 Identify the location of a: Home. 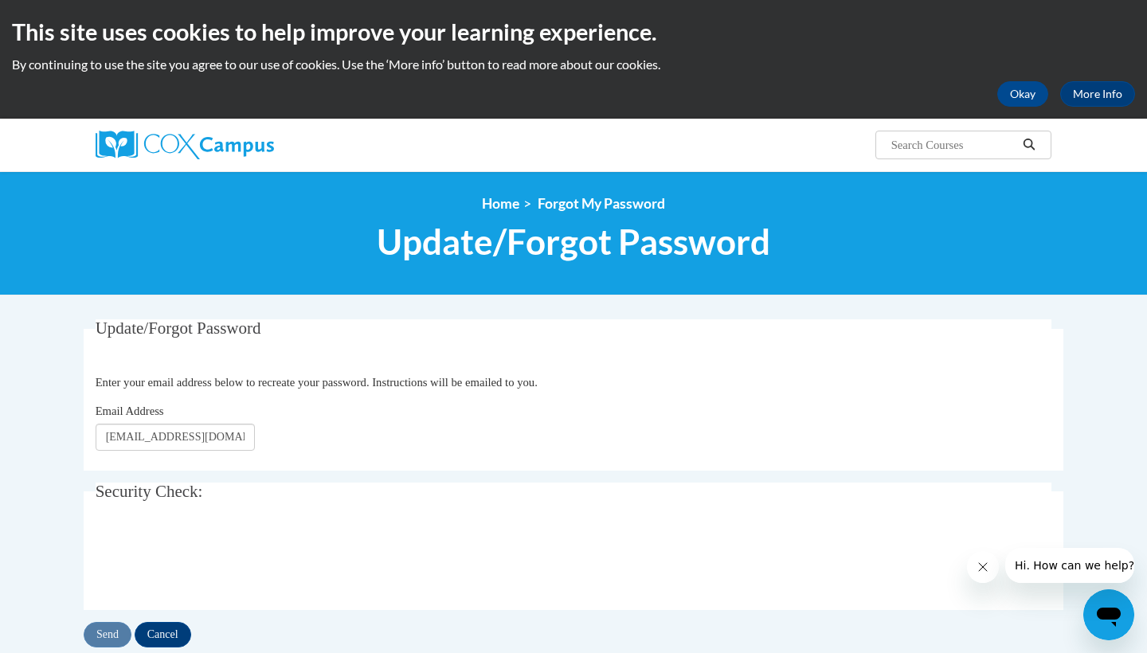
(500, 203).